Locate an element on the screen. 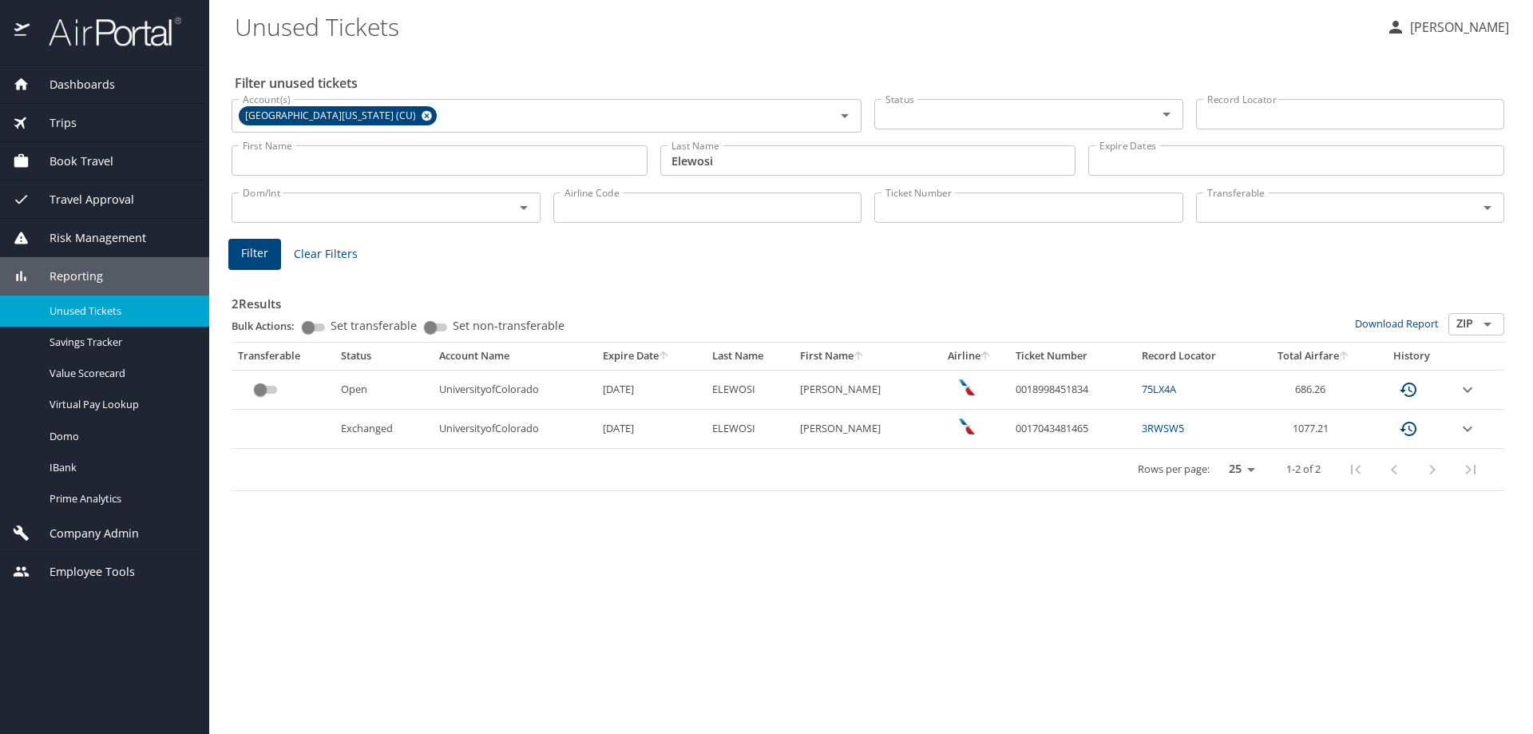 Image resolution: width=1533 pixels, height=734 pixels. td: 0018998451834 is located at coordinates (1072, 389).